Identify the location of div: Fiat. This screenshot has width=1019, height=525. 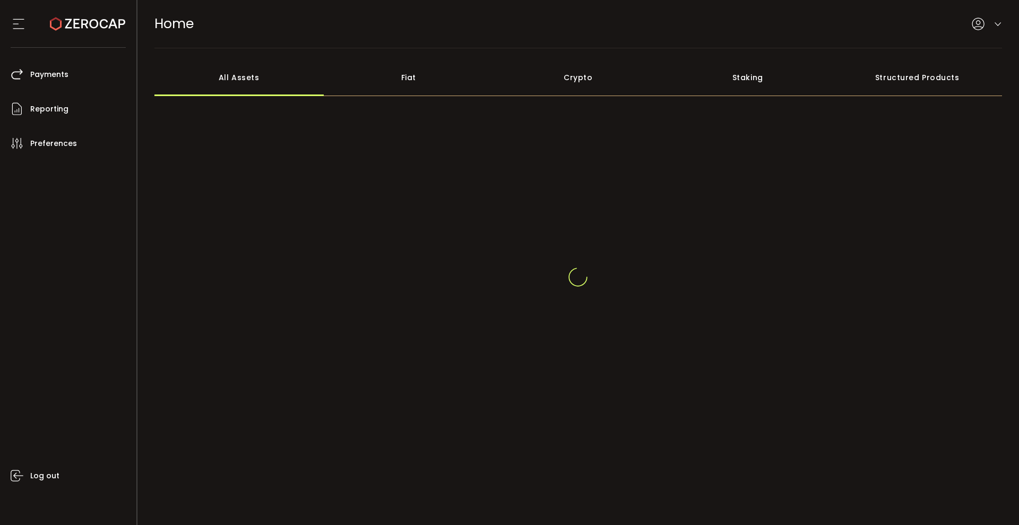
(409, 77).